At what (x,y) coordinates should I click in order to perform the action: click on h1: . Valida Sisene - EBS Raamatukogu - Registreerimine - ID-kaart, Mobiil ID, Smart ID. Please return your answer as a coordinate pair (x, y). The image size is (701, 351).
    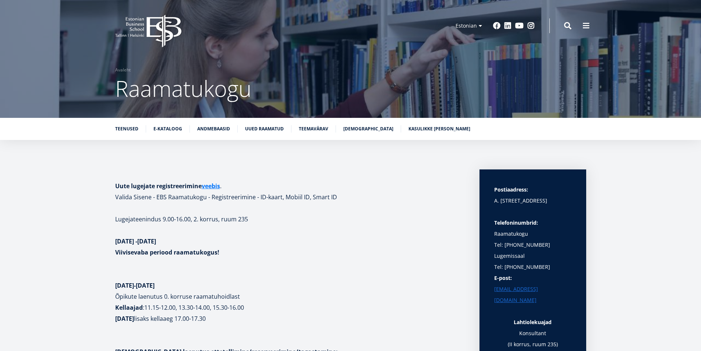
    Looking at the image, I should click on (290, 191).